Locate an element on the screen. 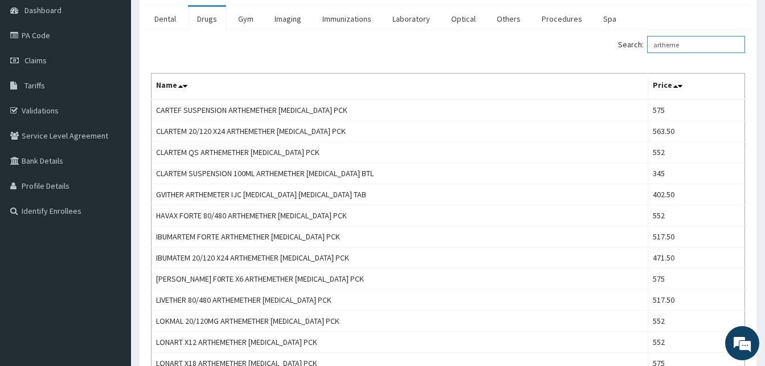 The width and height of the screenshot is (765, 366). span: Dashboard is located at coordinates (43, 10).